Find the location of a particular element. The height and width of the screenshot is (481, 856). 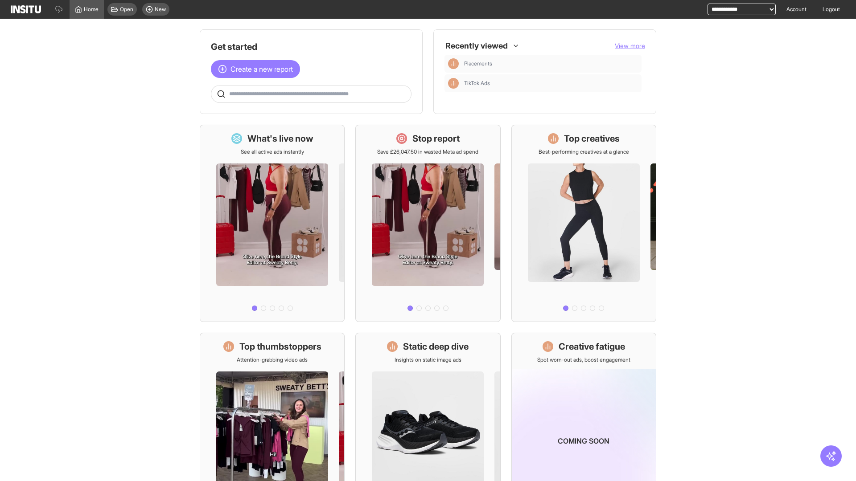

h1: What's live now is located at coordinates (280, 139).